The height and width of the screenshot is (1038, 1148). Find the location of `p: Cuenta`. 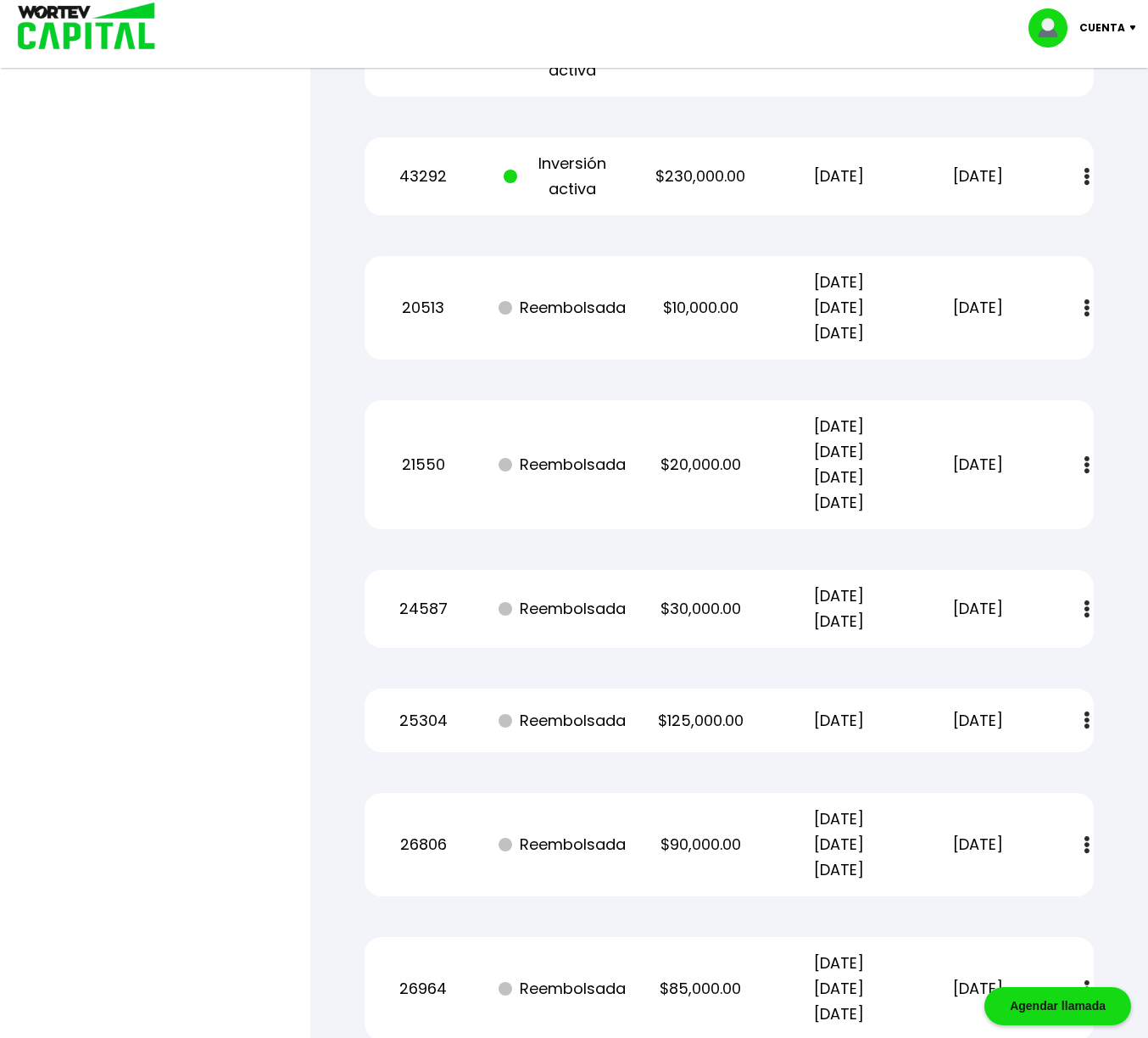

p: Cuenta is located at coordinates (1102, 28).